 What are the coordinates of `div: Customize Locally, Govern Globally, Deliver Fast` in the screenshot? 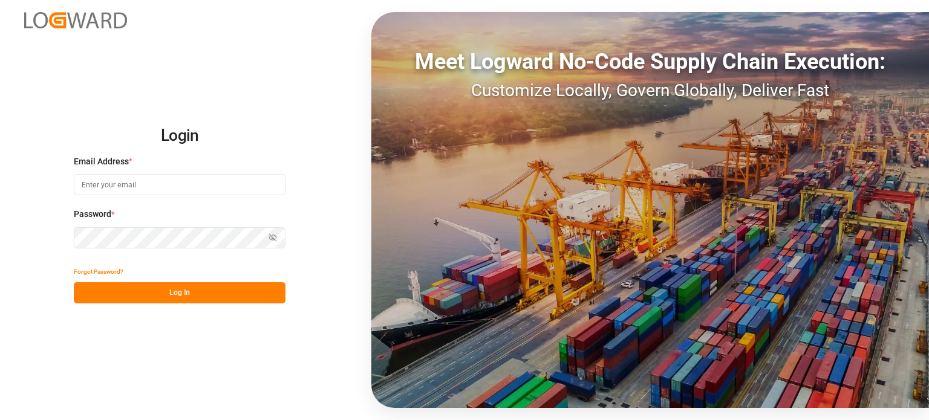 It's located at (650, 91).